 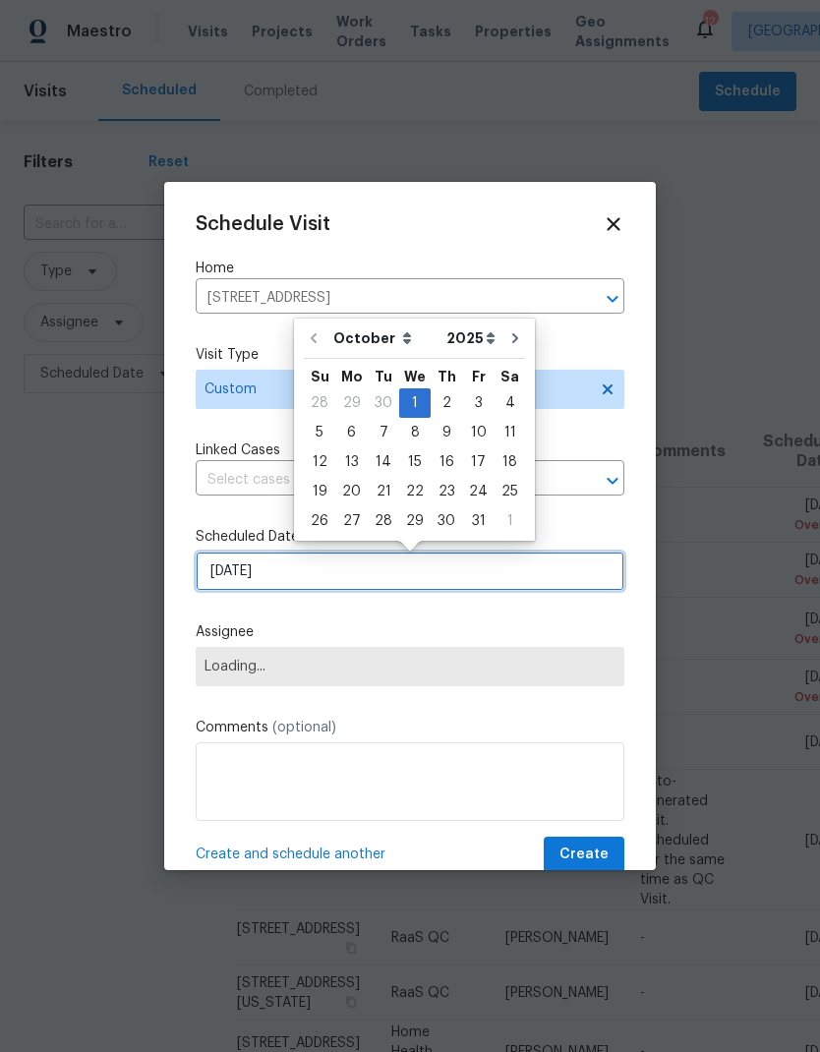 I want to click on div: 25, so click(x=509, y=492).